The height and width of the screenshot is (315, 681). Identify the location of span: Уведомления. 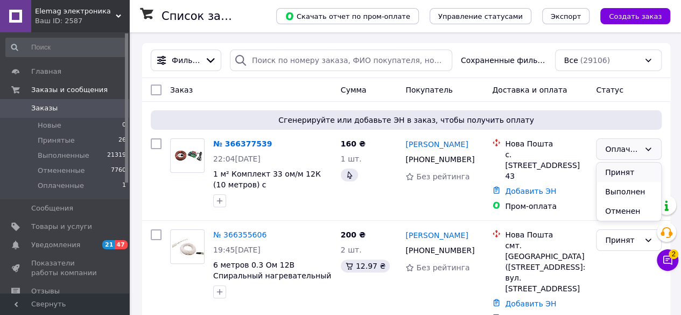
(55, 245).